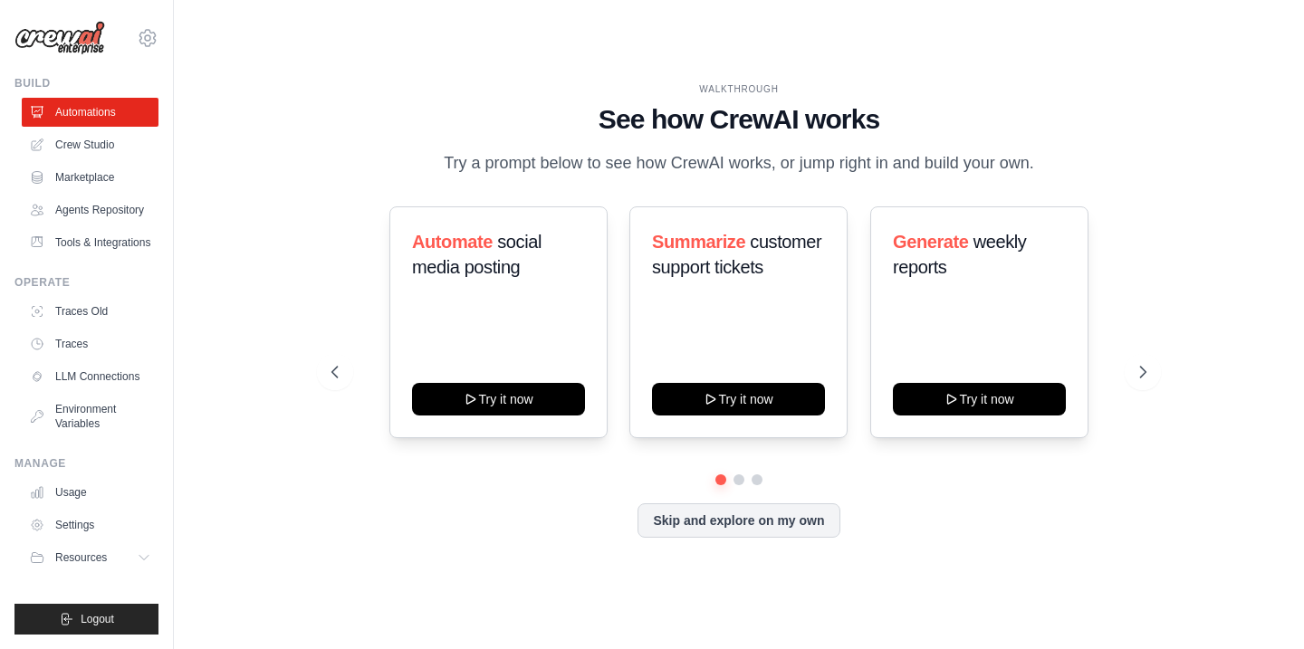  What do you see at coordinates (86, 464) in the screenshot?
I see `div: Manage` at bounding box center [86, 464].